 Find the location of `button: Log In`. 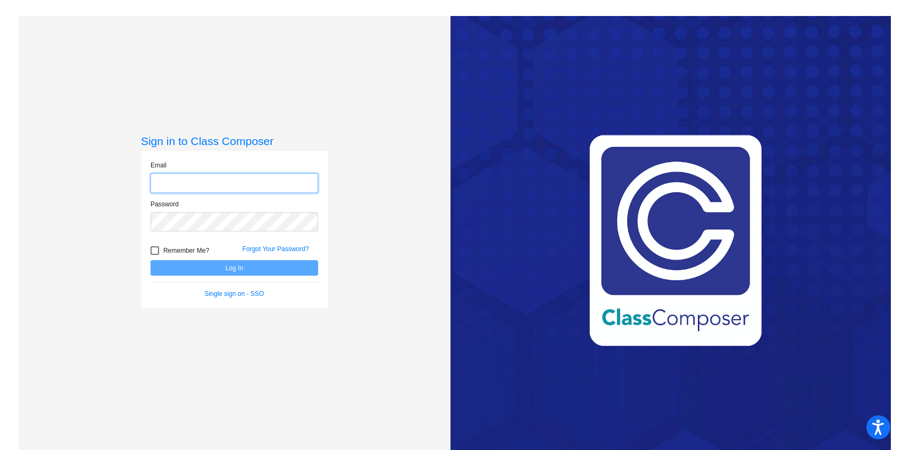

button: Log In is located at coordinates (234, 268).